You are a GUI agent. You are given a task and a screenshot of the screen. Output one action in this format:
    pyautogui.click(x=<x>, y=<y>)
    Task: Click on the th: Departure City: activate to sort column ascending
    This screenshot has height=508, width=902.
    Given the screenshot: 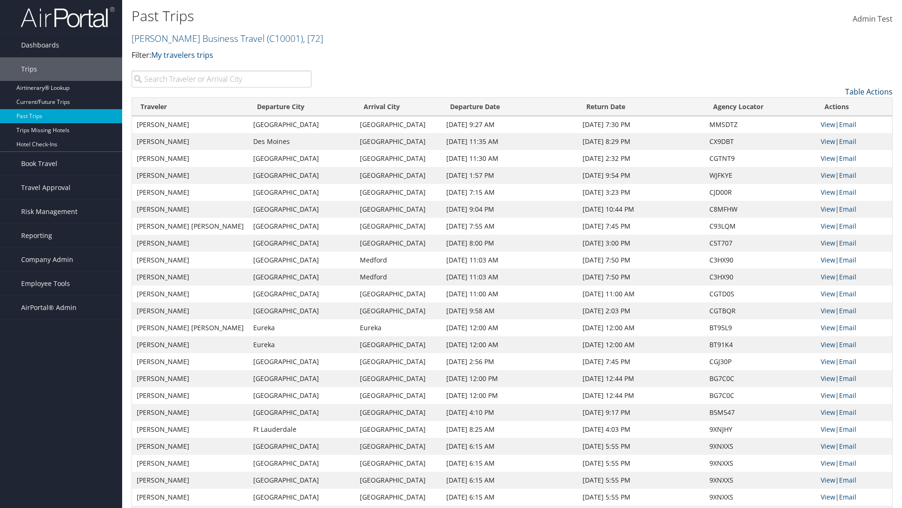 What is the action you would take?
    pyautogui.click(x=302, y=107)
    